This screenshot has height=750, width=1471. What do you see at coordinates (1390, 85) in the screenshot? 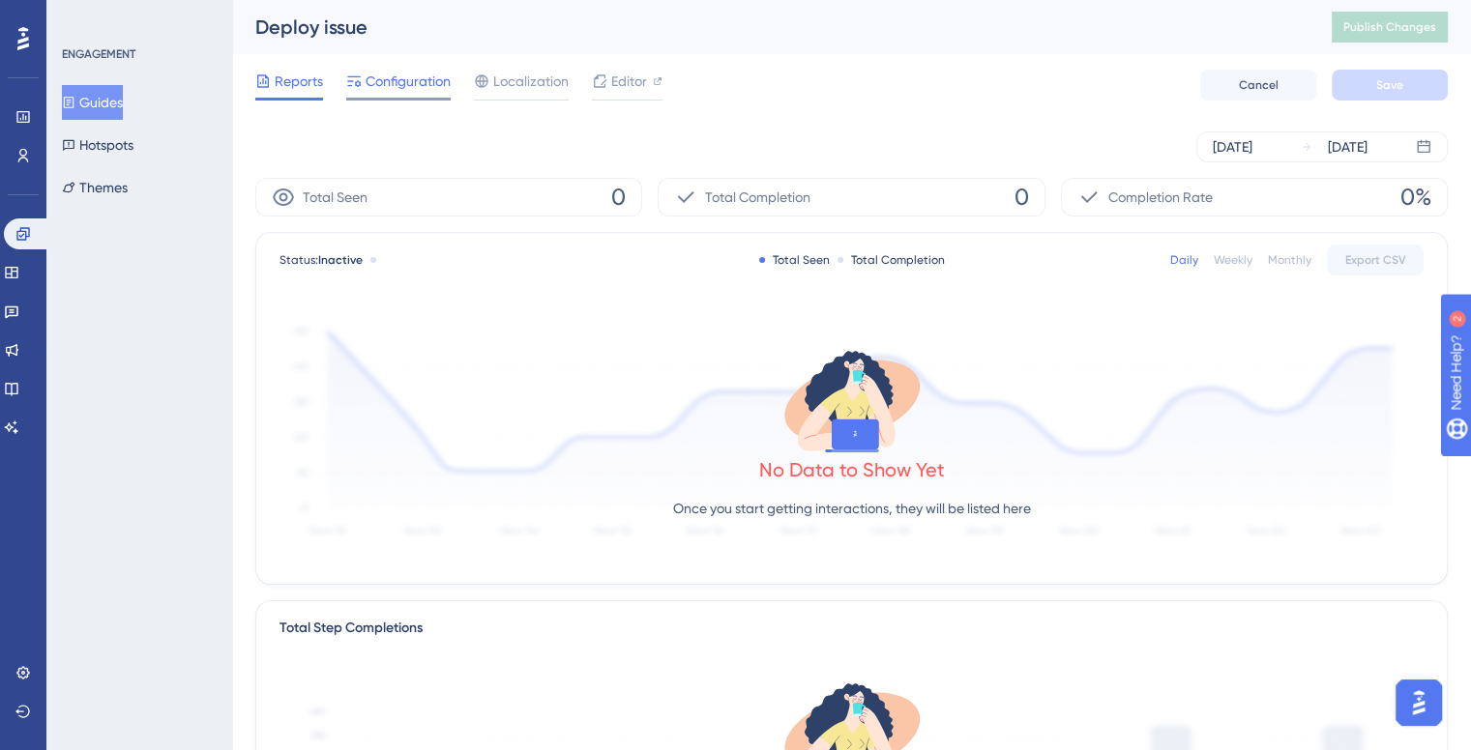
I see `span: Save` at bounding box center [1390, 85].